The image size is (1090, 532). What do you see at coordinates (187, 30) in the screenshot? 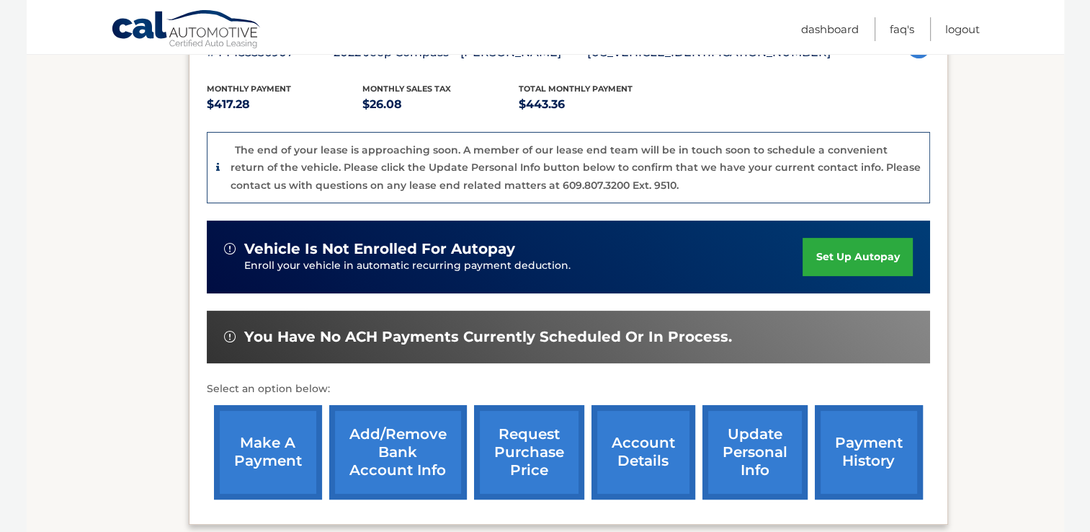
I see `a: Cal Automotive` at bounding box center [187, 30].